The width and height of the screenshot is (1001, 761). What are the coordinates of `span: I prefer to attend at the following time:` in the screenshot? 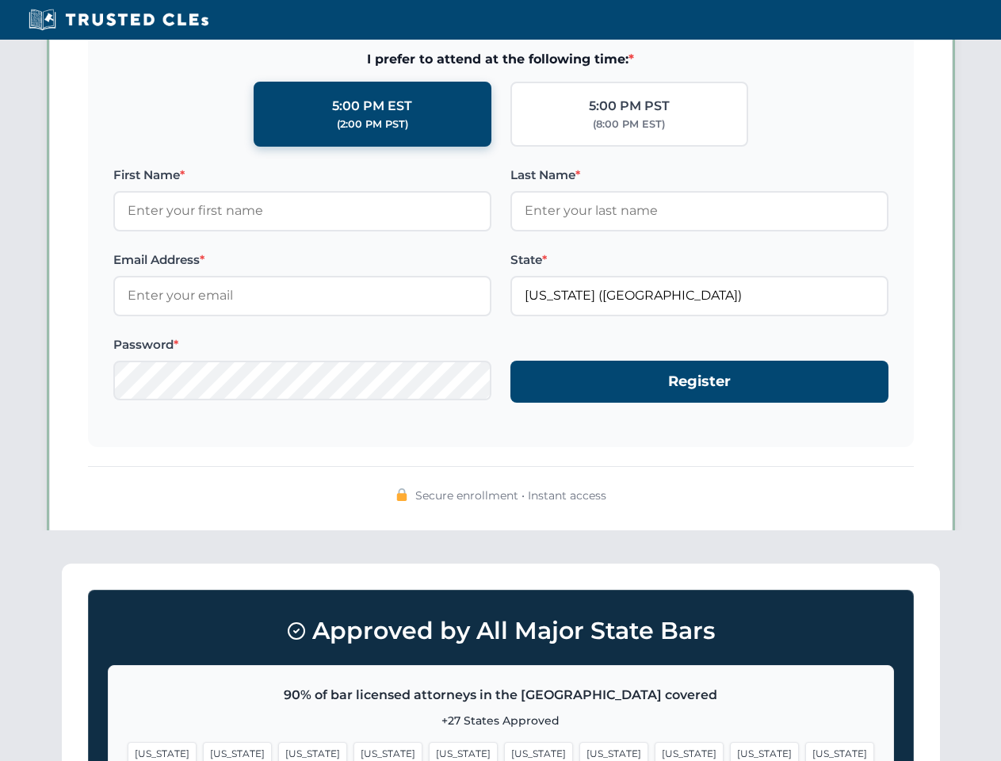 It's located at (501, 59).